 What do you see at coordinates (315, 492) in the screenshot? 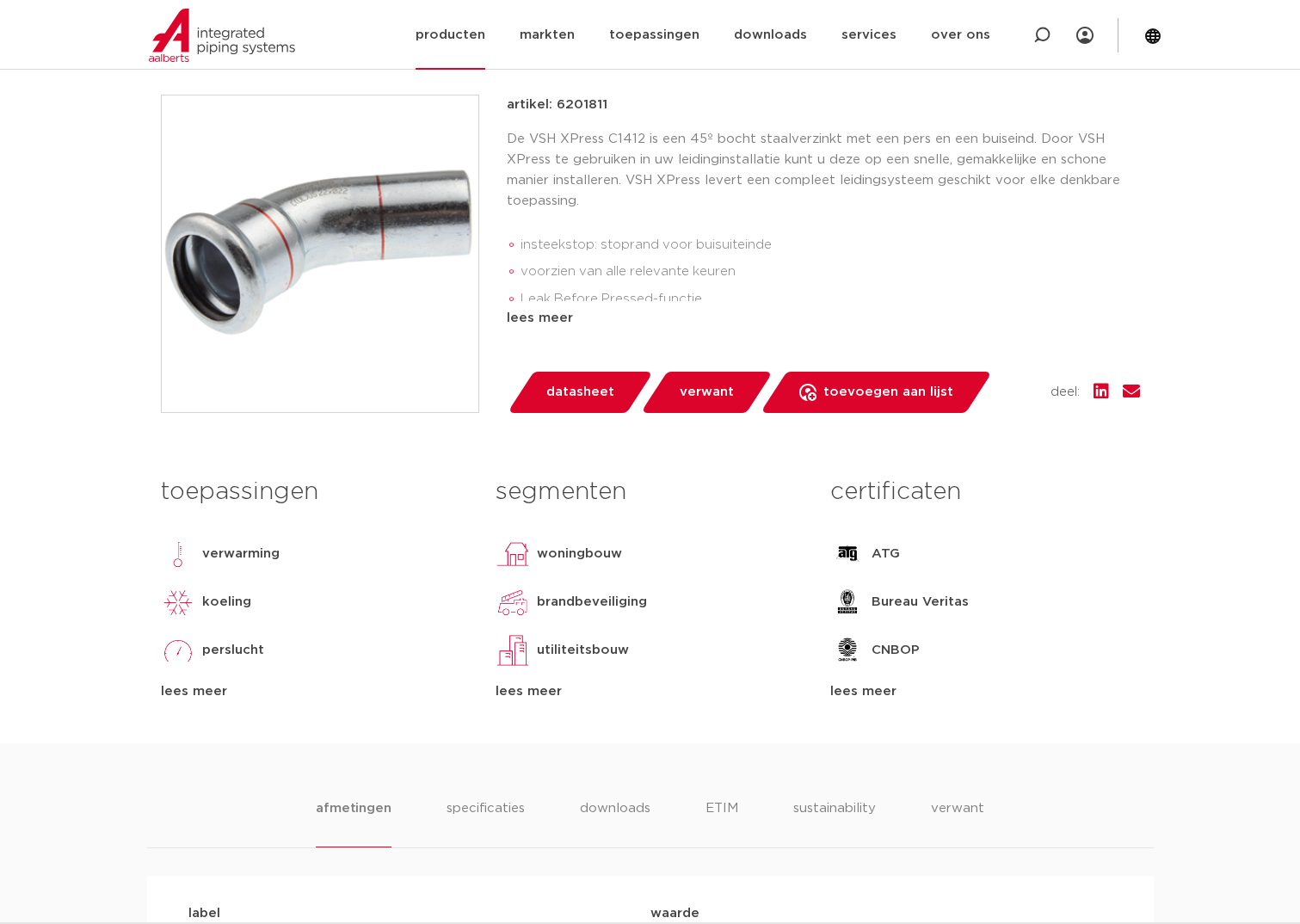
I see `h3: toepassingen` at bounding box center [315, 492].